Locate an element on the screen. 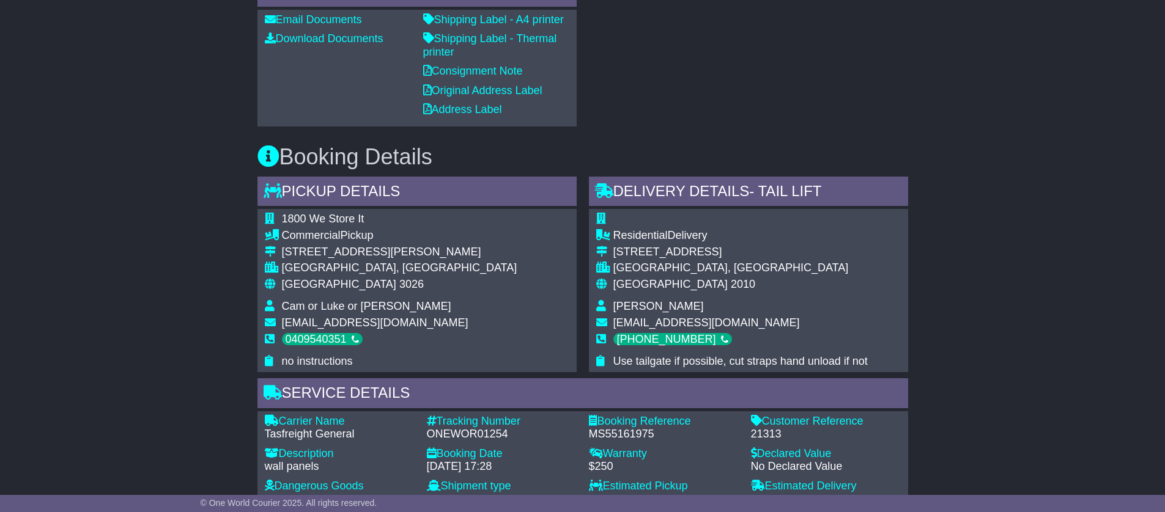 The image size is (1165, 512). span: no instructions is located at coordinates (317, 361).